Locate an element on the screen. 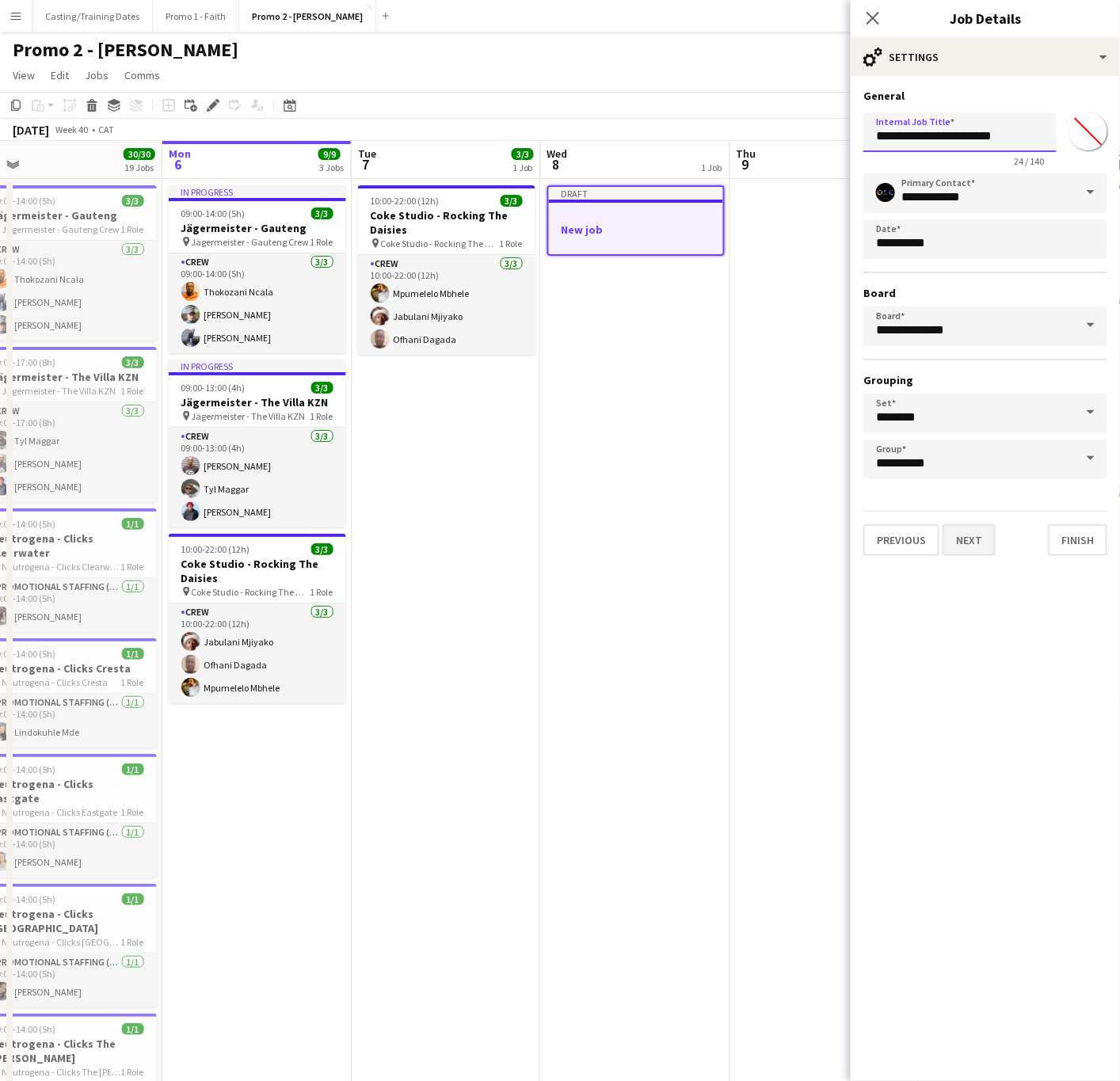 The height and width of the screenshot is (1081, 1120). app-job-card: In progress09:00-13:00 (4h)3/3Jägermeister - The Villa KZN Jägermeister - The Villa KZN1 RoleCrew... is located at coordinates (257, 444).